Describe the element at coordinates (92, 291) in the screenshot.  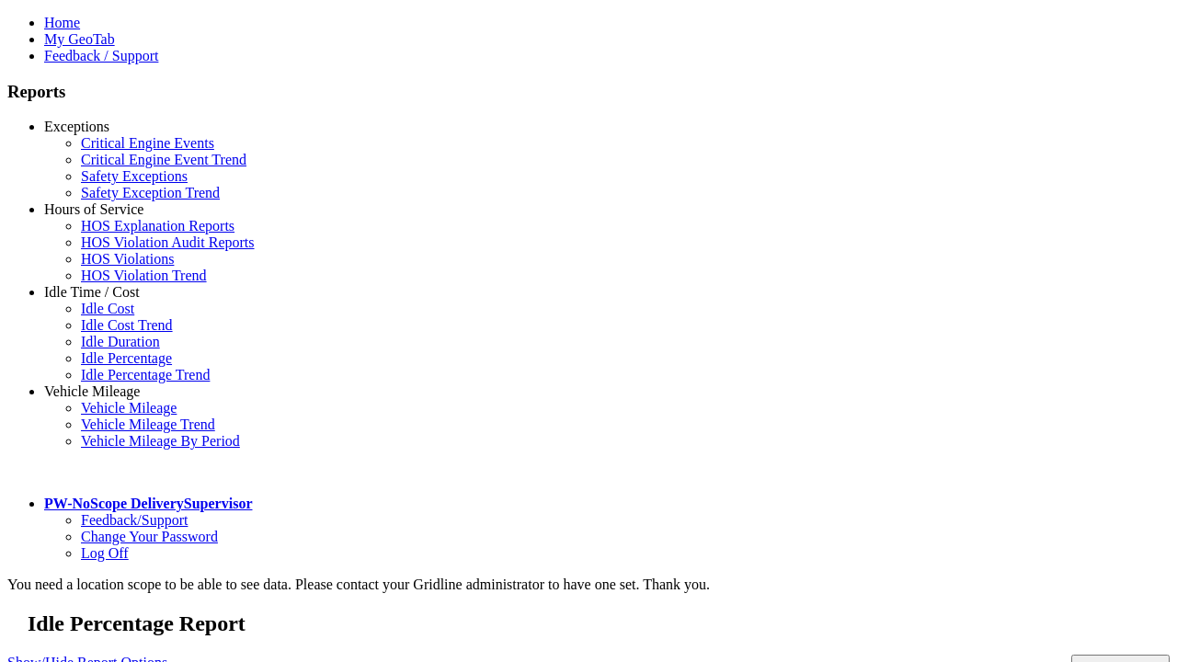
I see `a: Idle Time / Cost` at that location.